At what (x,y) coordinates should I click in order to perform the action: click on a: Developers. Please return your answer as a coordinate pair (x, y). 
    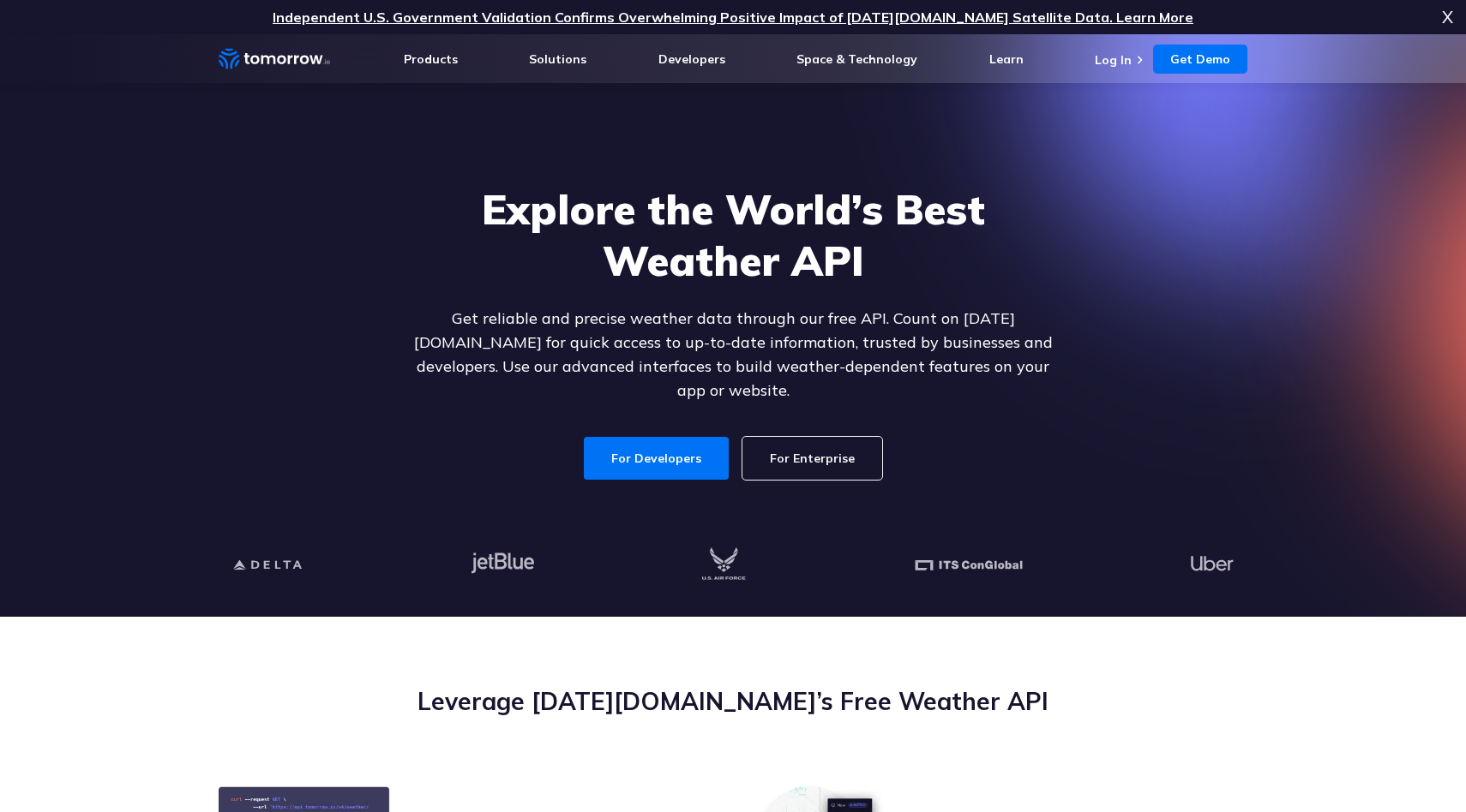
    Looking at the image, I should click on (692, 59).